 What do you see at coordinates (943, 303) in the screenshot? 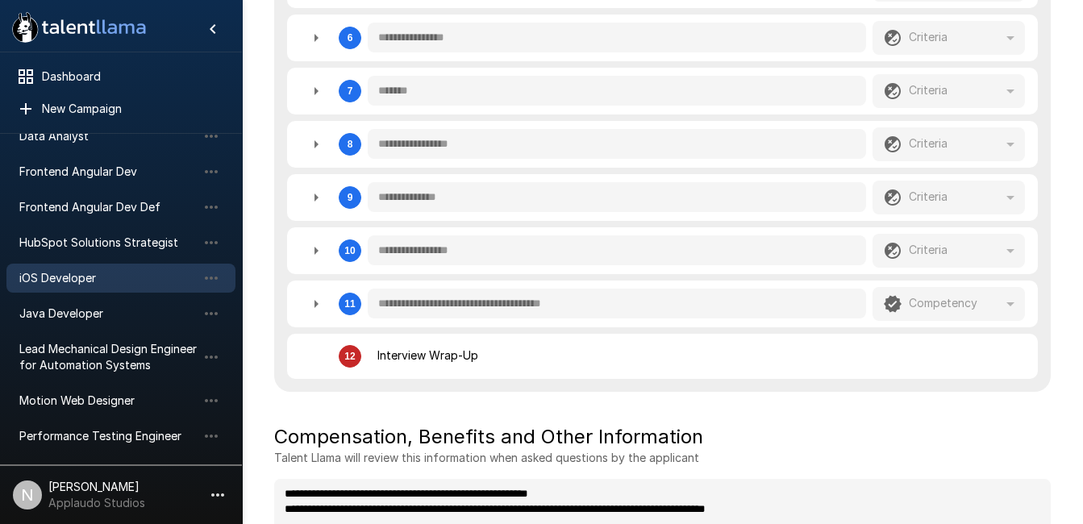
I see `p: Competency` at bounding box center [943, 303].